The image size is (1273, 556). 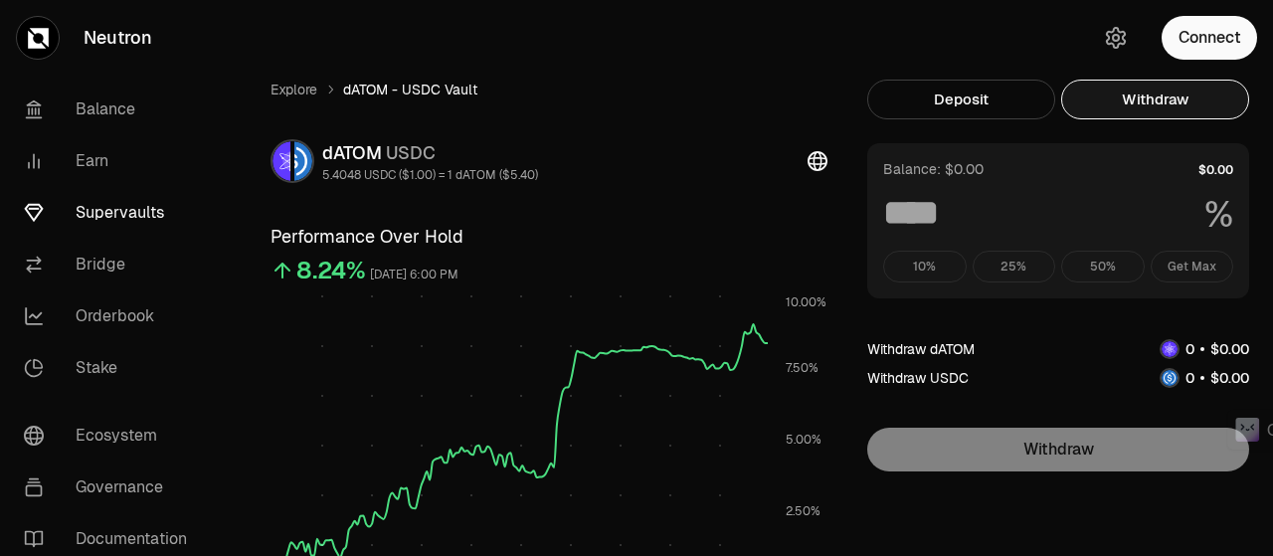 I want to click on a: Governance, so click(x=111, y=487).